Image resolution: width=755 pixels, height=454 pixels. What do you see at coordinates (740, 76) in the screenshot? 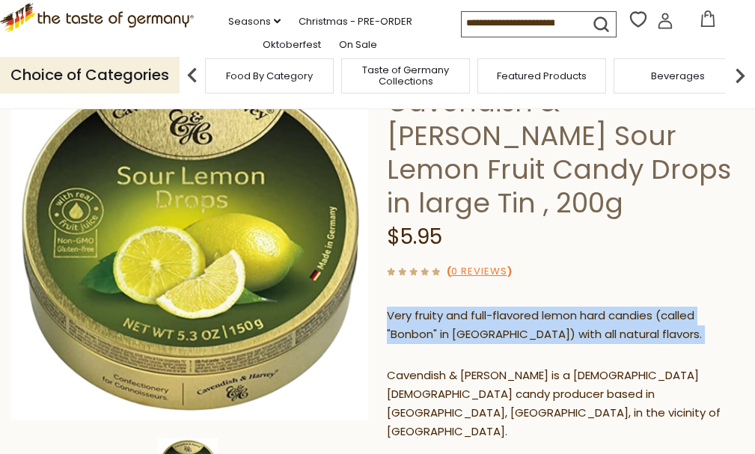
I see `img: next arrow` at bounding box center [740, 76].